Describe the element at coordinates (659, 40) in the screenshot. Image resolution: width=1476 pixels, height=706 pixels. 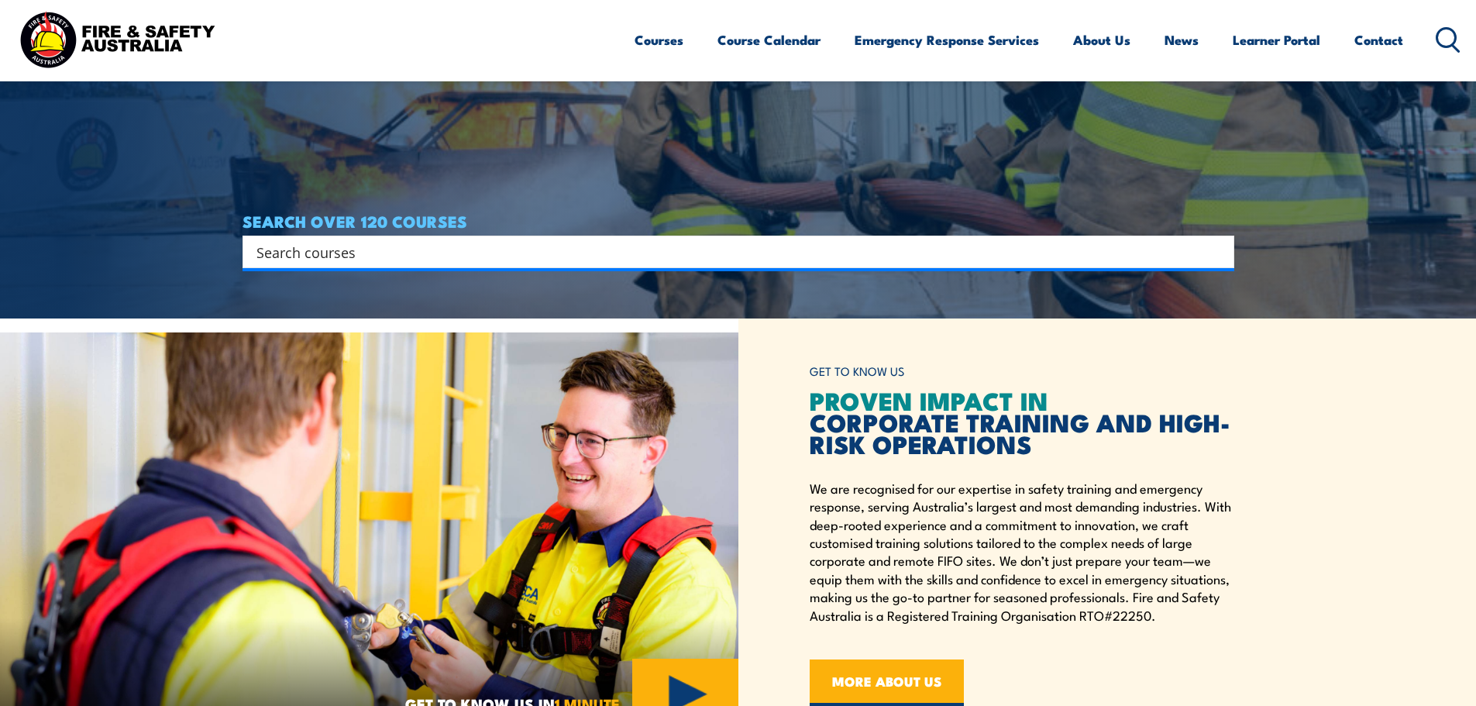
I see `a: Courses` at that location.